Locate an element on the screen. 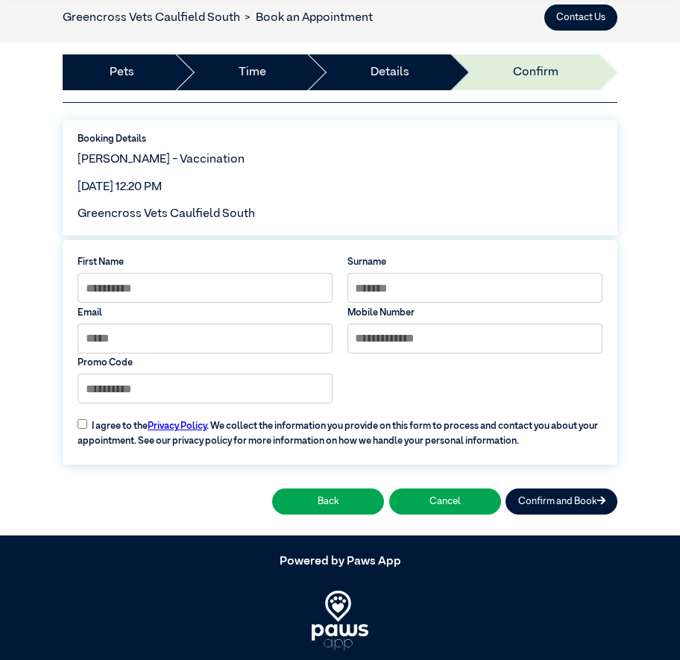  a: Privacy Policy is located at coordinates (177, 426).